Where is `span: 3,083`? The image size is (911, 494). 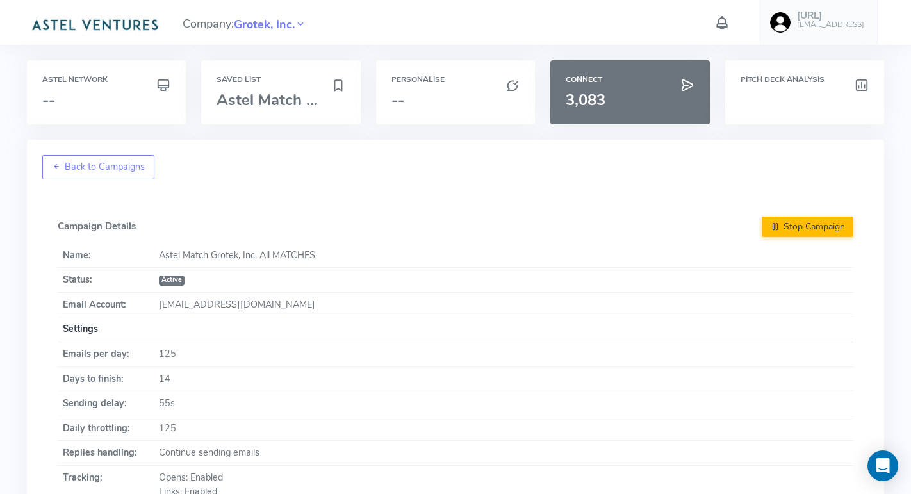 span: 3,083 is located at coordinates (585, 100).